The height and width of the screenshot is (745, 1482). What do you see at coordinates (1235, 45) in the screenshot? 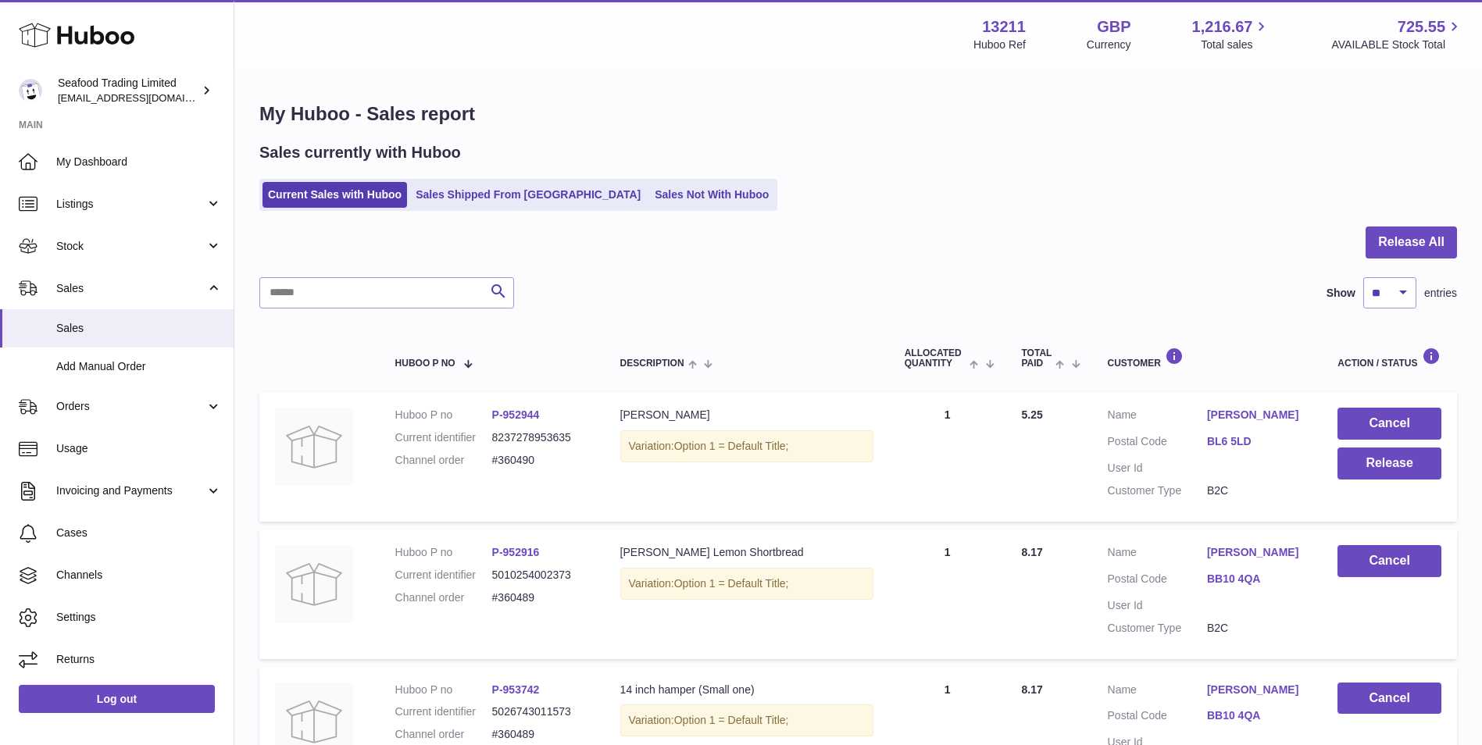
I see `span: Total sales` at bounding box center [1235, 45].